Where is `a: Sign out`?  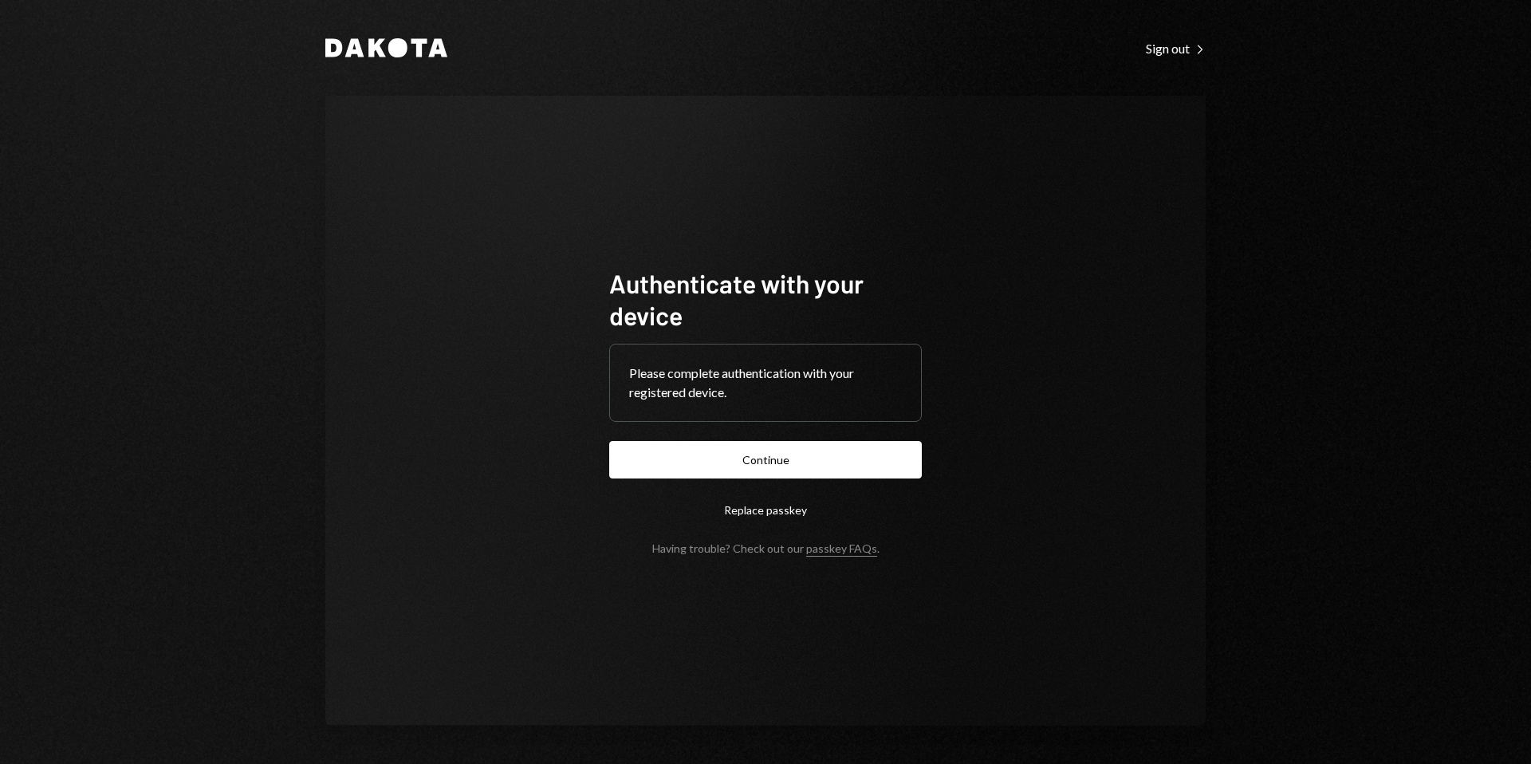
a: Sign out is located at coordinates (1176, 48).